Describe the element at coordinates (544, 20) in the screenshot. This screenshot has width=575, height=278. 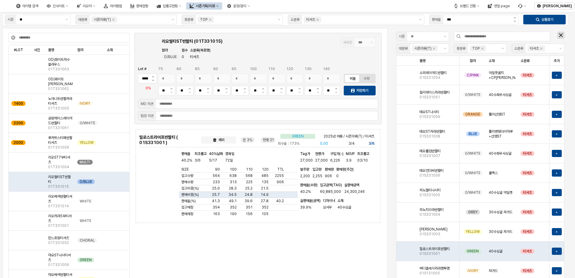
I see `button: 상품찾기` at that location.